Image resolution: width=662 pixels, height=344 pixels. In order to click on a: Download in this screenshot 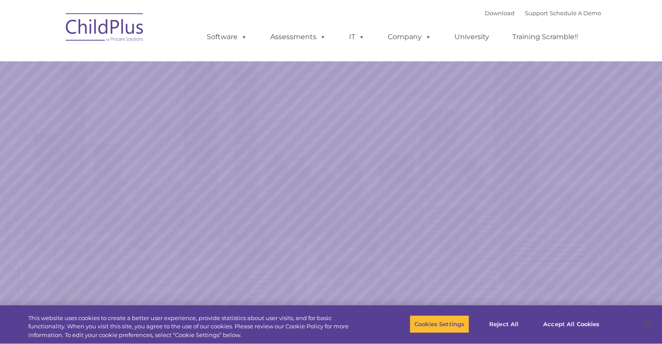, I will do `click(499, 13)`.